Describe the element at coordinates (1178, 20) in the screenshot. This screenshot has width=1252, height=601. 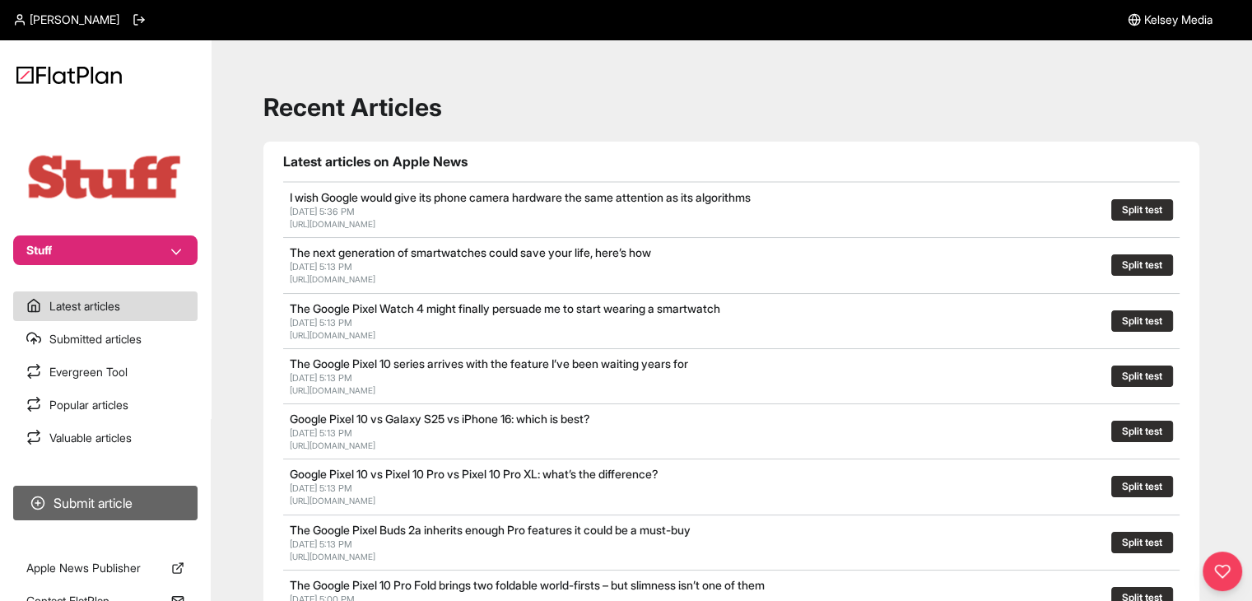
I see `span: Kelsey Media` at that location.